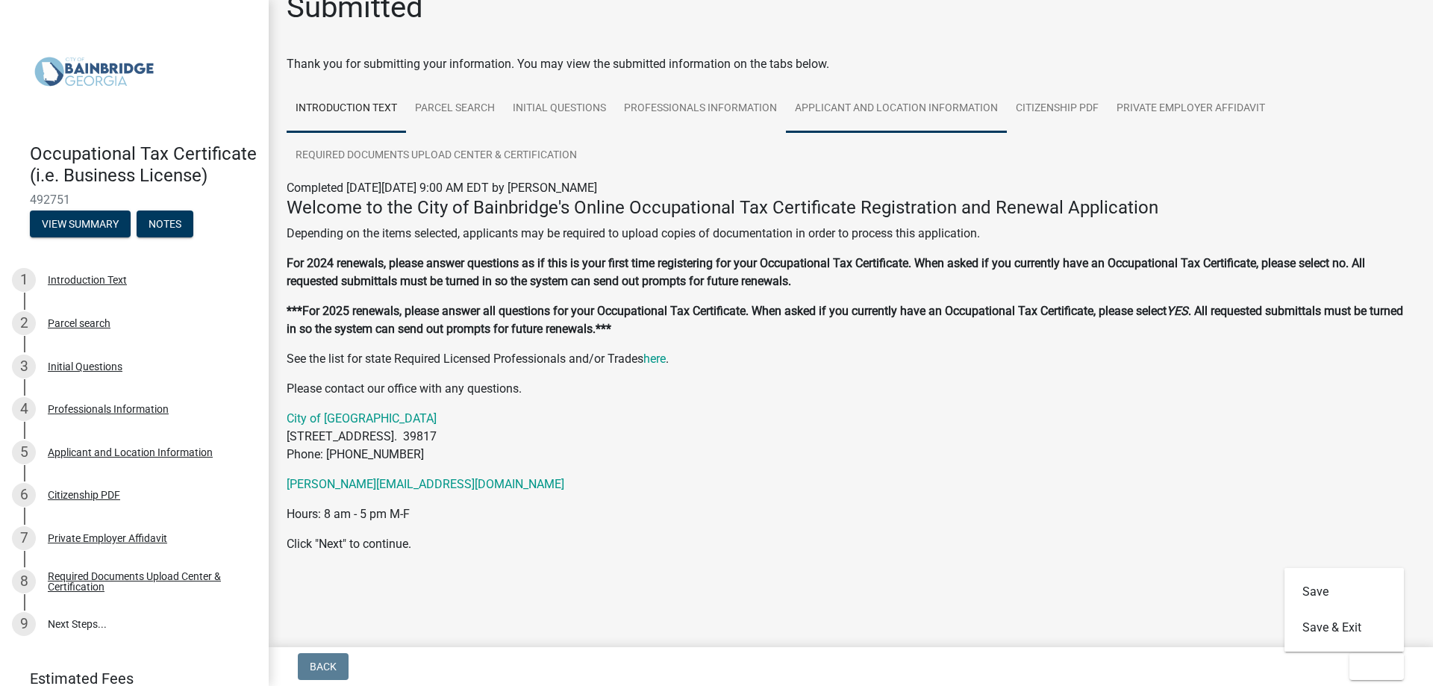  I want to click on p: Please contact our office with any questions., so click(851, 389).